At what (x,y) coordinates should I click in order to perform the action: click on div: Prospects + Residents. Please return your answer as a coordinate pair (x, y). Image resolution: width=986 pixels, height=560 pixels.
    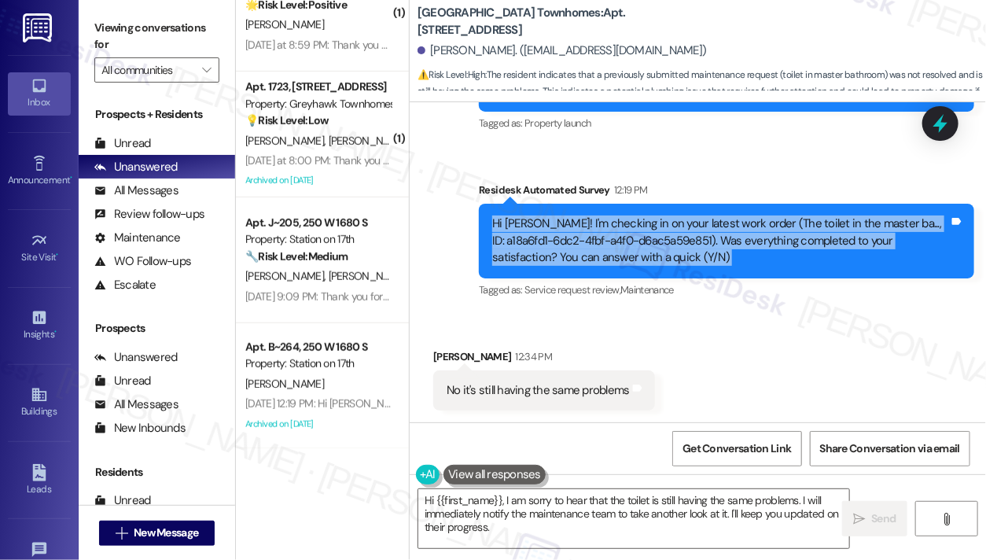
    Looking at the image, I should click on (156, 114).